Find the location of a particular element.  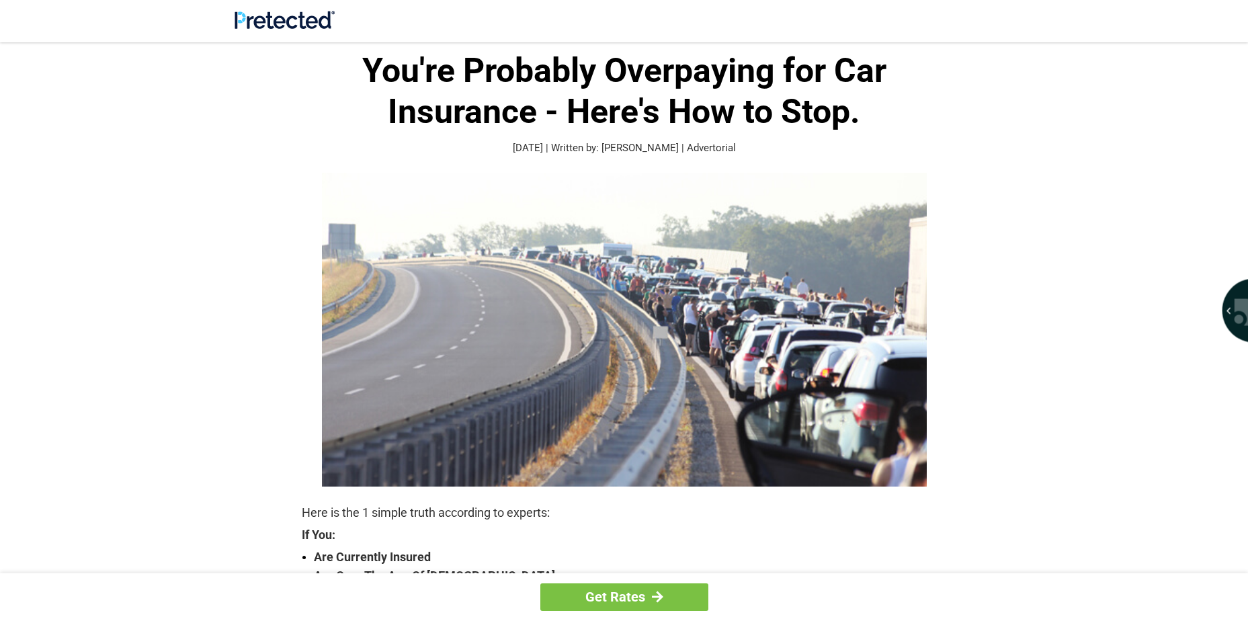

a: Get Rates is located at coordinates (624, 597).